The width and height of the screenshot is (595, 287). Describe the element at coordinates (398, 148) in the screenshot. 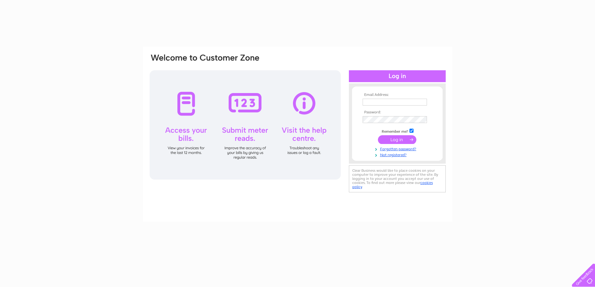

I see `a: Forgotten password?` at that location.